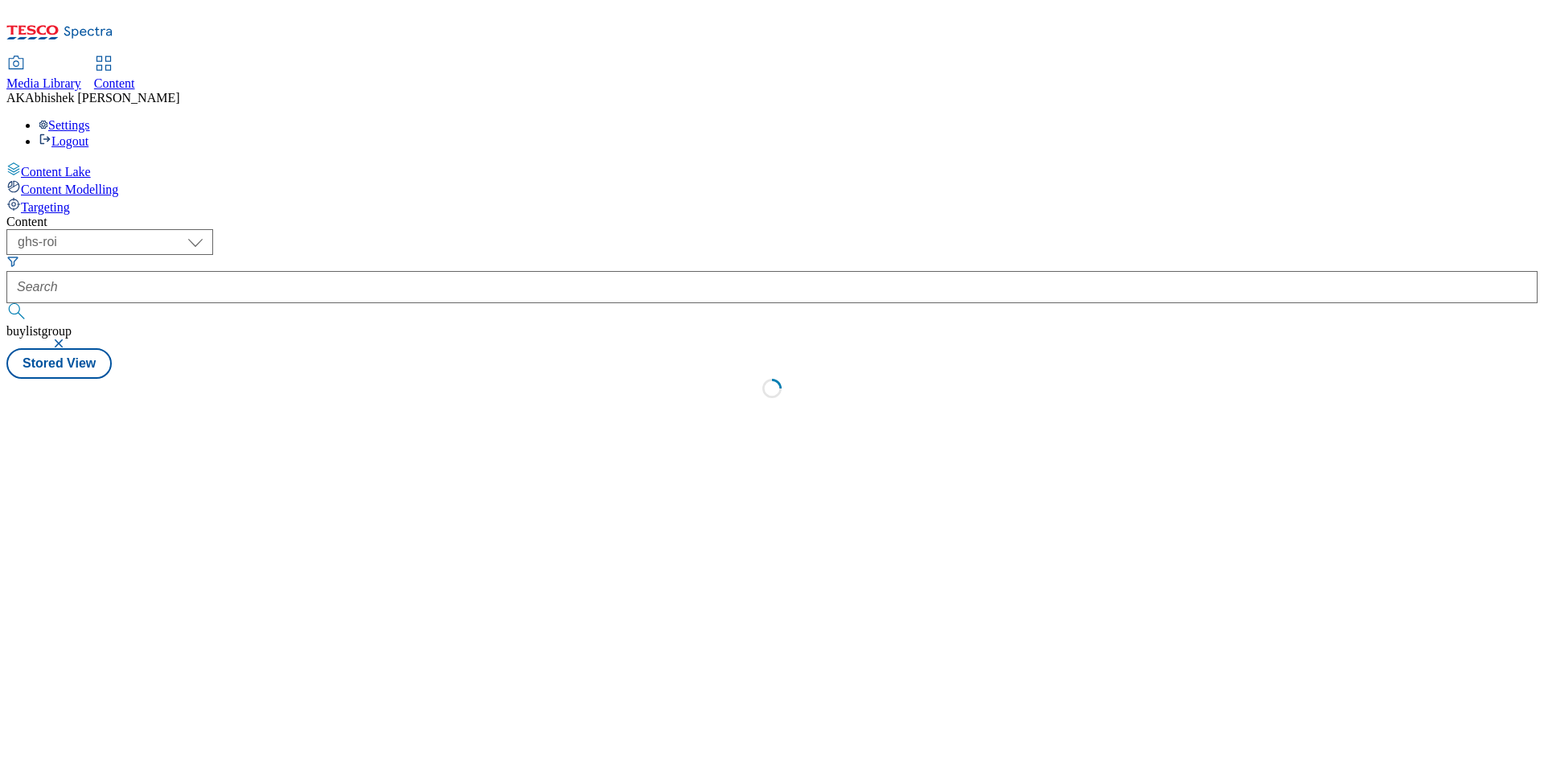 Image resolution: width=1544 pixels, height=760 pixels. I want to click on span: Content Lake, so click(55, 171).